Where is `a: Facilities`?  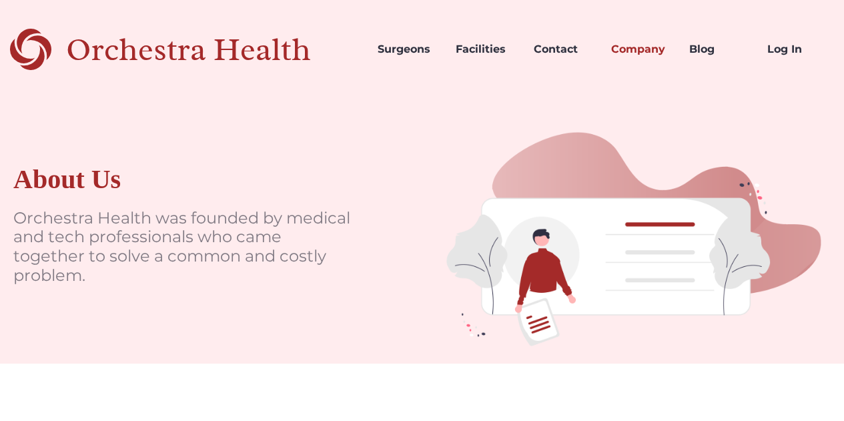 a: Facilities is located at coordinates (484, 49).